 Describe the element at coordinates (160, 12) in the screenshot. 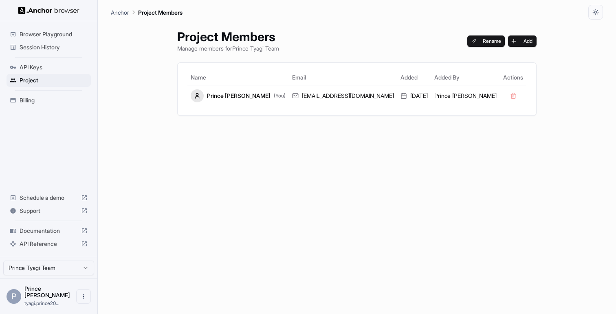

I see `p: Project Members` at that location.